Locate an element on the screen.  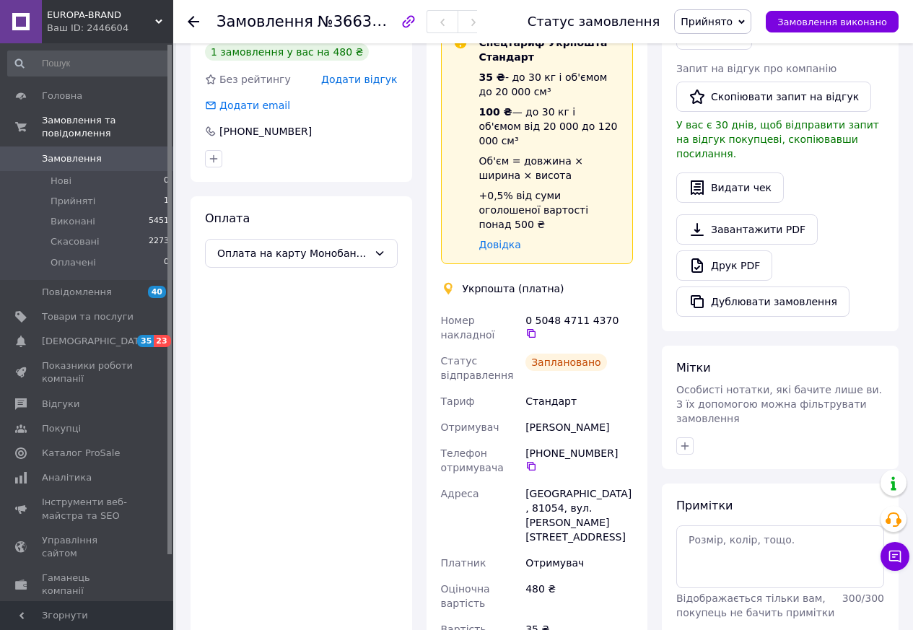
div: Заплановано is located at coordinates (566, 362).